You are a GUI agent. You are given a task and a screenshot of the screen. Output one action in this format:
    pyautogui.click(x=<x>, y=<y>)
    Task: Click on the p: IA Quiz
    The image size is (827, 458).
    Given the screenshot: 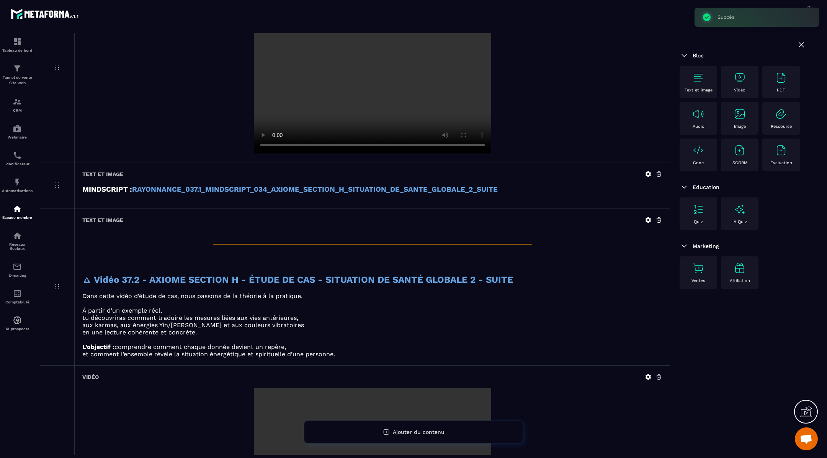 What is the action you would take?
    pyautogui.click(x=739, y=222)
    